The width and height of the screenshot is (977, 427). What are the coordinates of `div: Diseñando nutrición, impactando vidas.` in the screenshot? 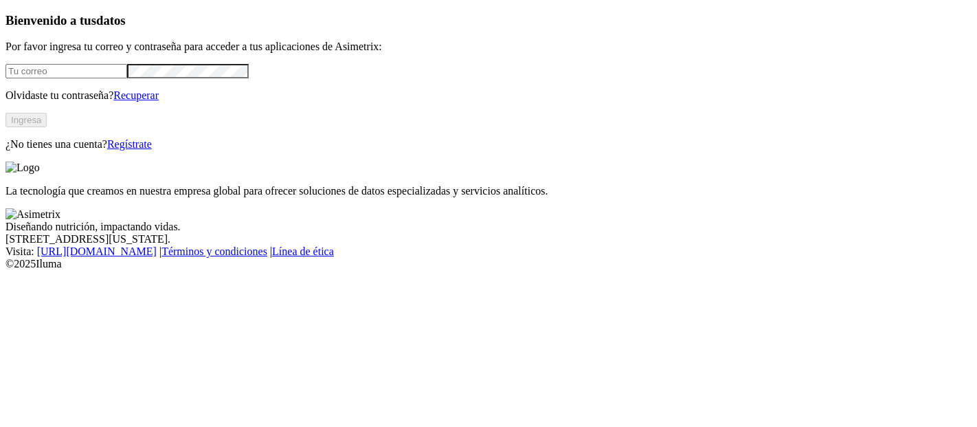 It's located at (488, 227).